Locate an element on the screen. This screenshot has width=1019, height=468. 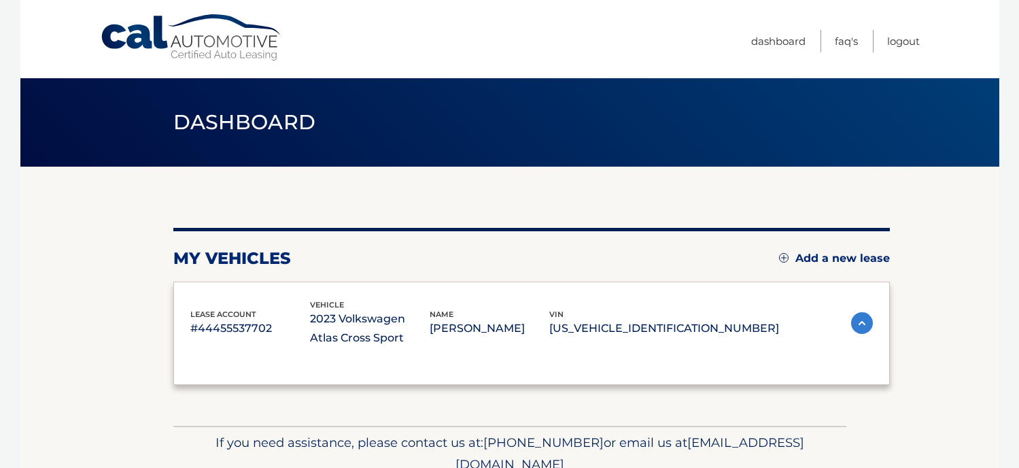
a: Add a new lease is located at coordinates (834, 258).